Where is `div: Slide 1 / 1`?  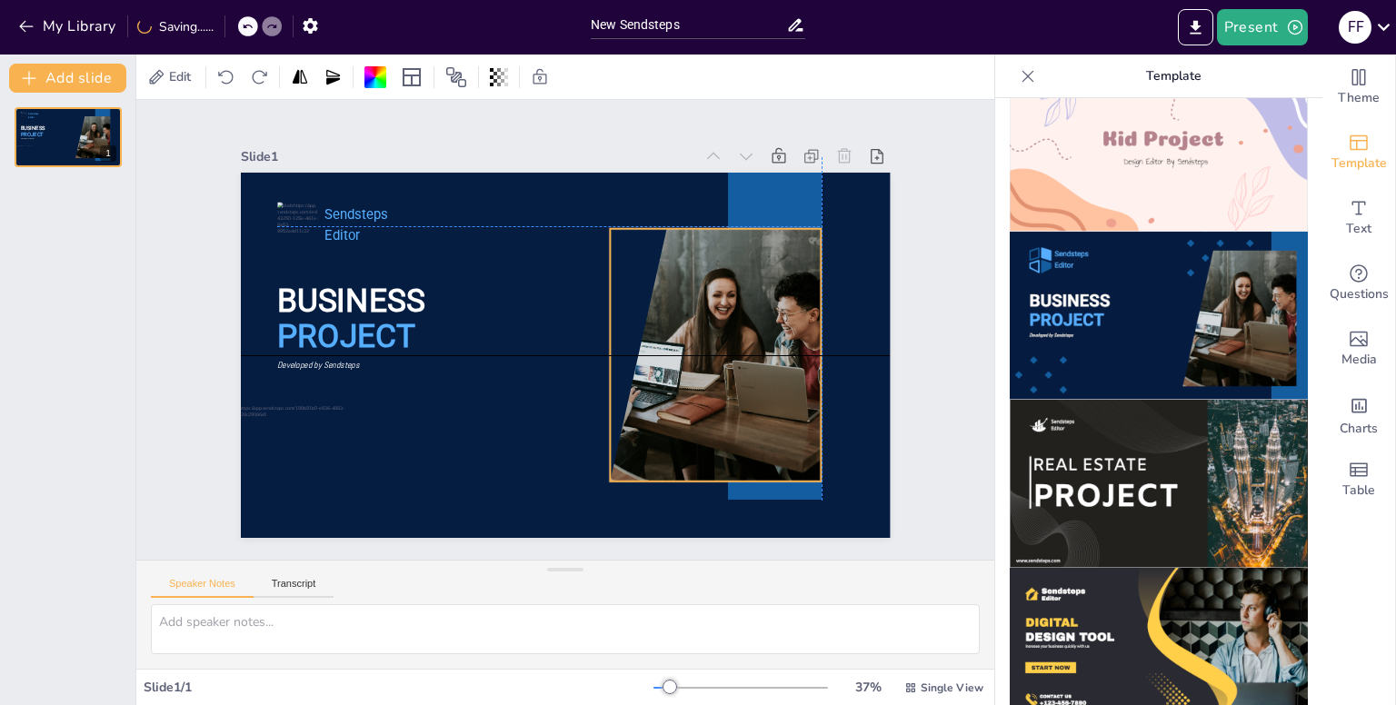
div: Slide 1 / 1 is located at coordinates (398, 687).